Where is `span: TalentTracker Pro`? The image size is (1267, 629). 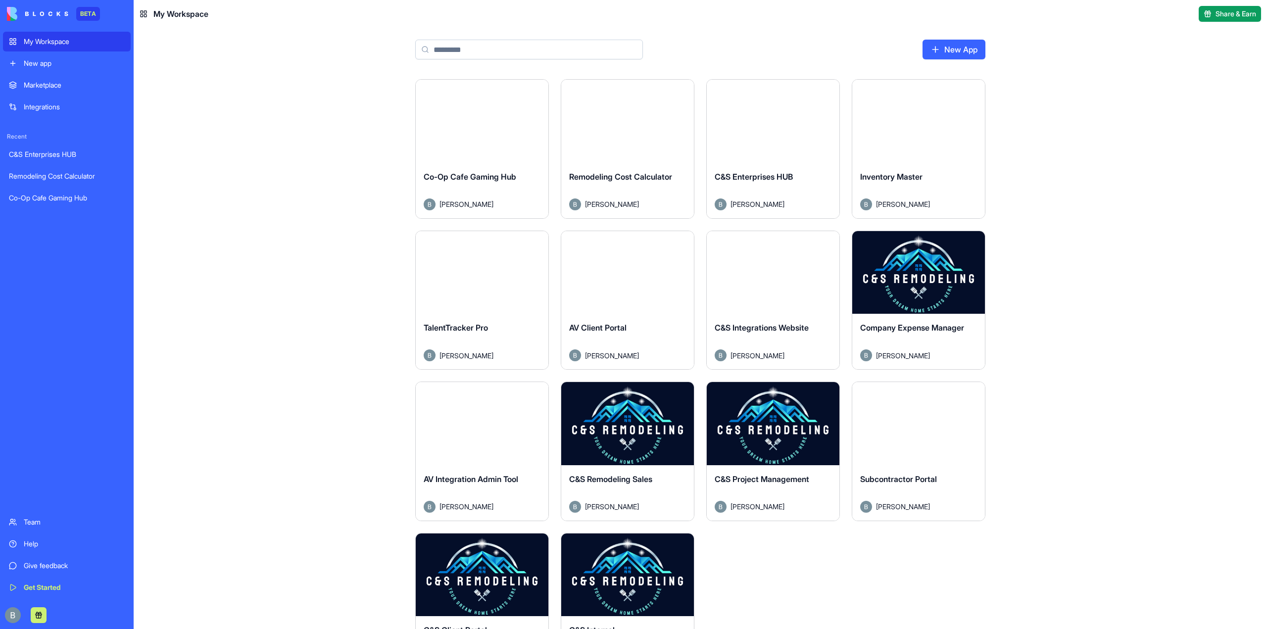 span: TalentTracker Pro is located at coordinates (456, 328).